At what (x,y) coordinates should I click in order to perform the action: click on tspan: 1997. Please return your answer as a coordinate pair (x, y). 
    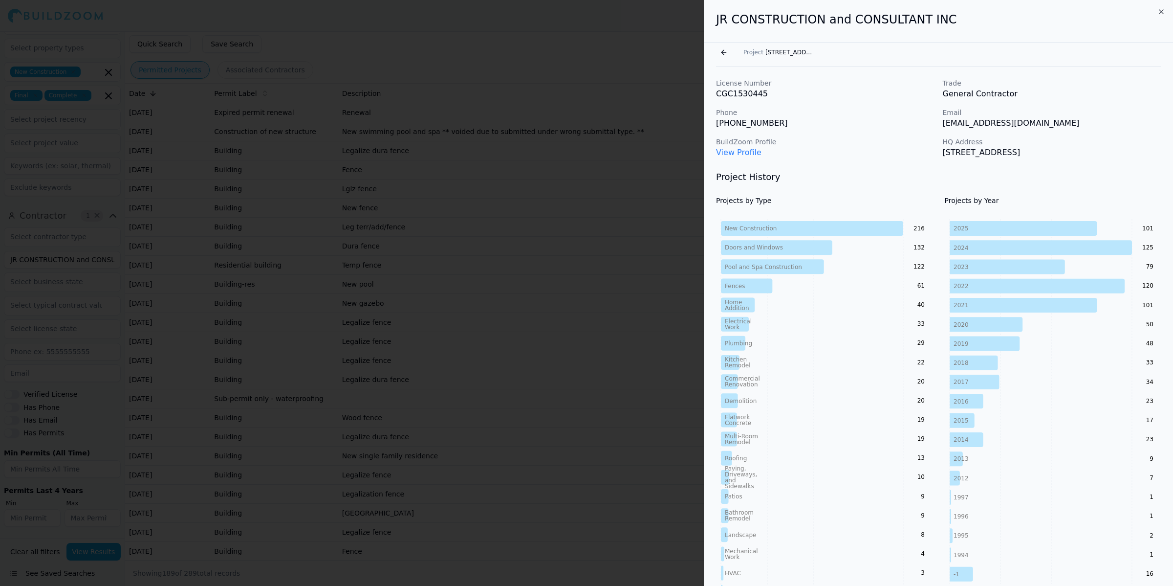
    Looking at the image, I should click on (961, 497).